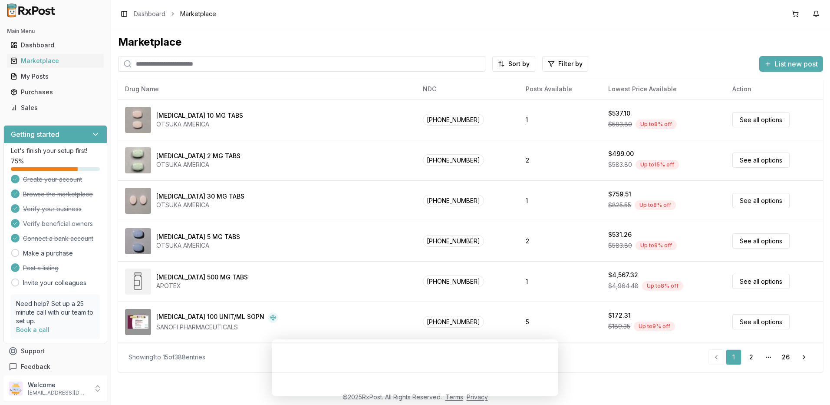  Describe the element at coordinates (31, 10) in the screenshot. I see `img: RxPost Logo` at that location.